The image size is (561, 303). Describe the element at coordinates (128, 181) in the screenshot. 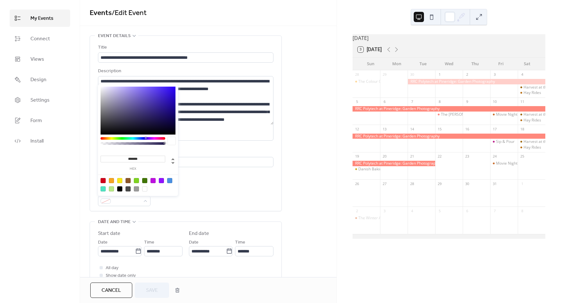

I see `div: #8B572A` at that location.